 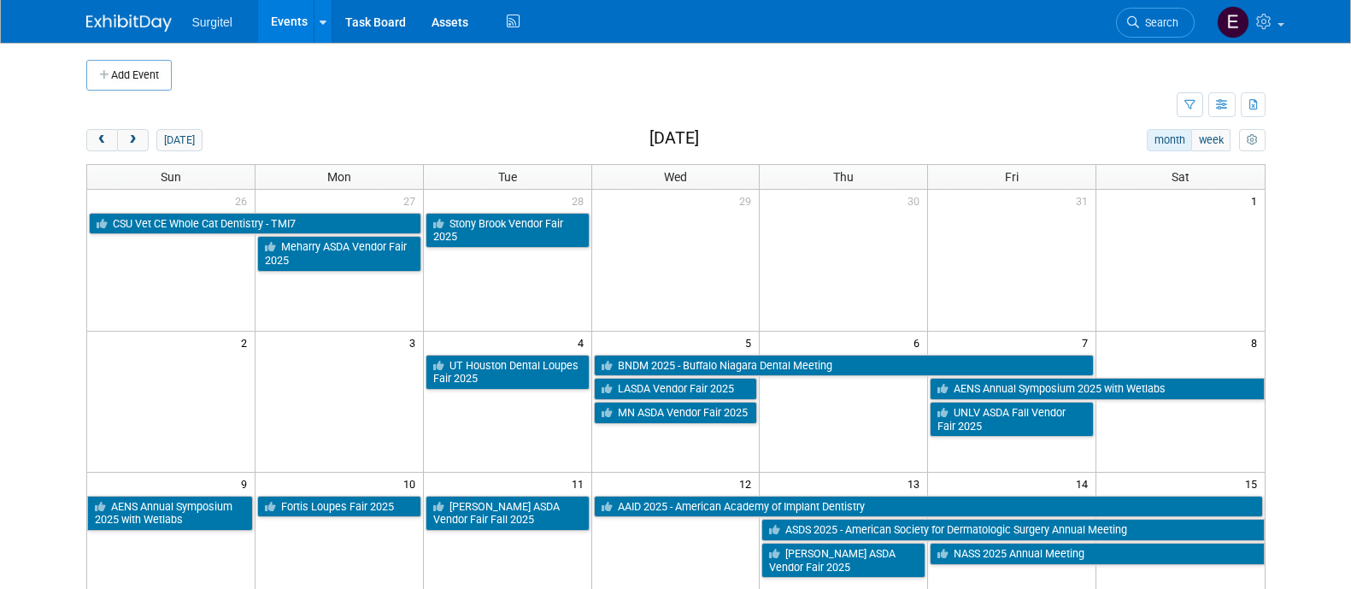 I want to click on span: Search, so click(x=1159, y=22).